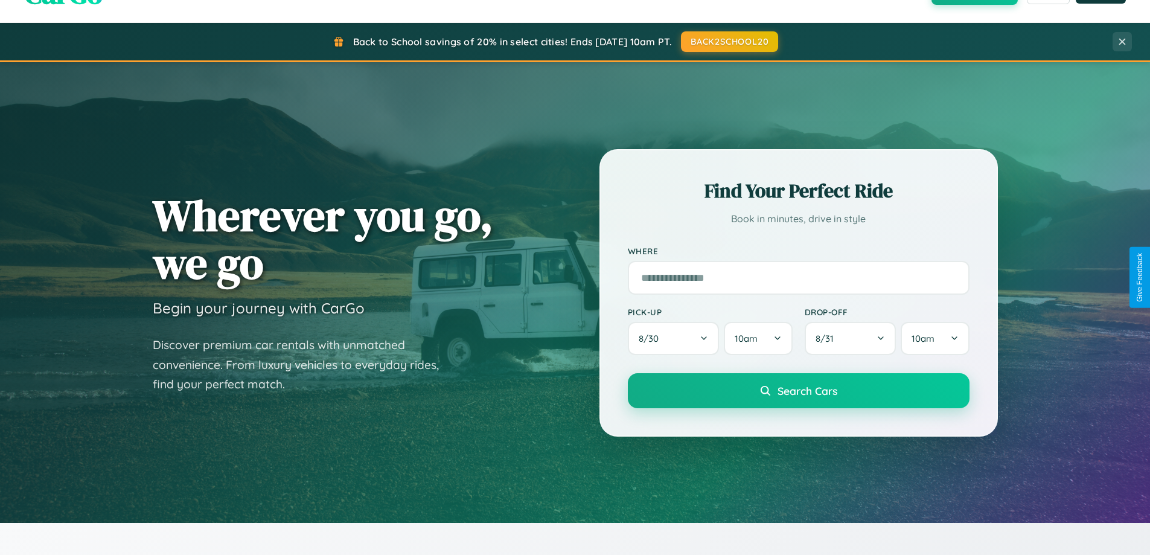 The height and width of the screenshot is (555, 1150). I want to click on label: Drop-off, so click(887, 311).